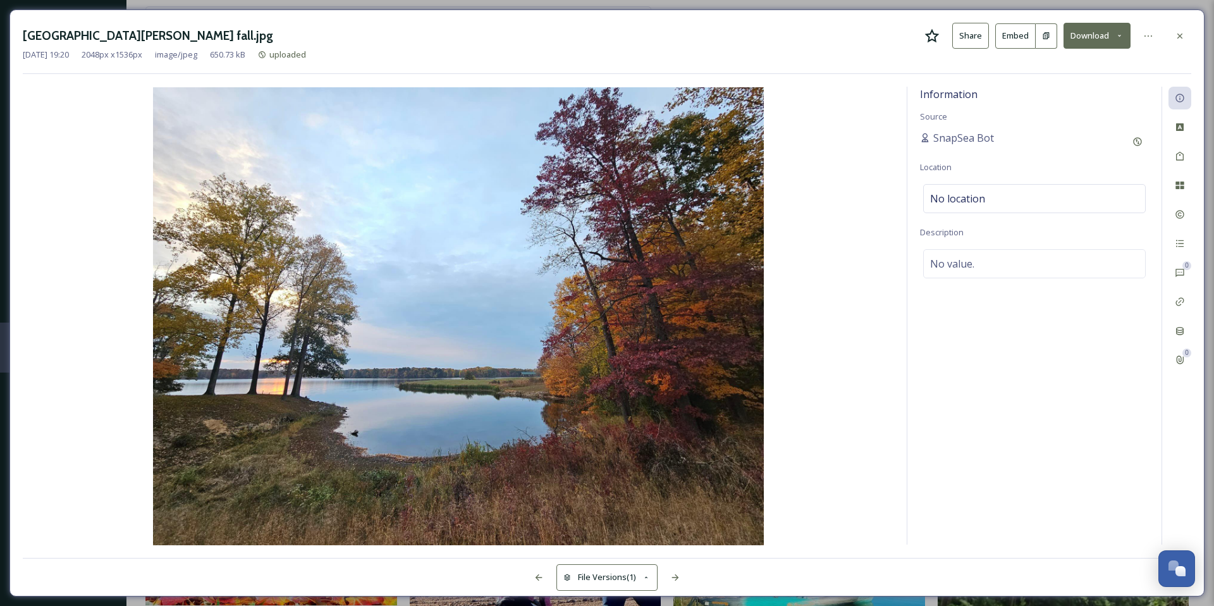 The image size is (1214, 606). What do you see at coordinates (964, 138) in the screenshot?
I see `span: SnapSea Bot` at bounding box center [964, 138].